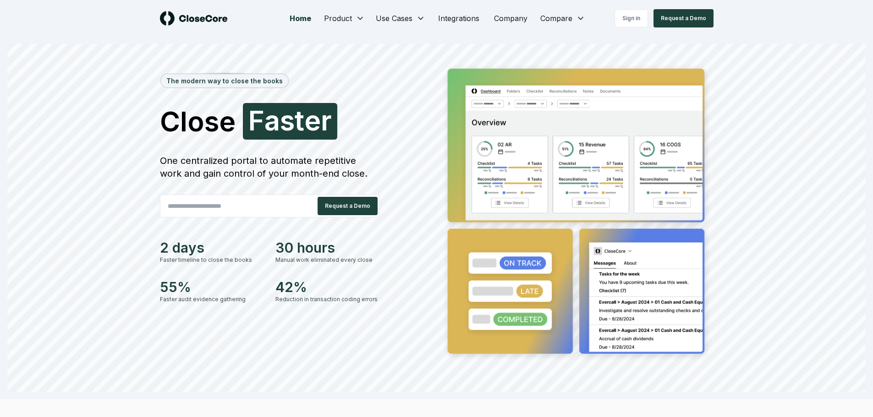  What do you see at coordinates (313, 121) in the screenshot?
I see `span: e` at bounding box center [313, 121].